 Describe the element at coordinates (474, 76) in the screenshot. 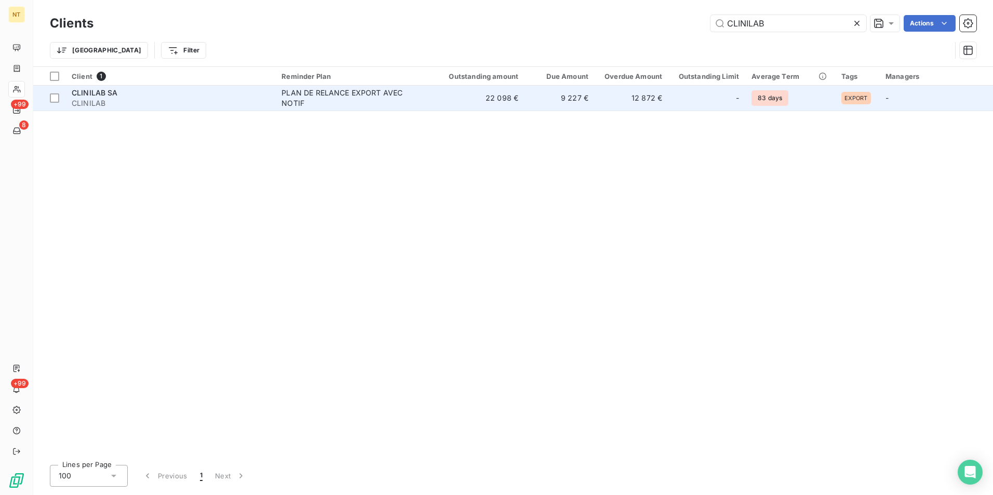

I see `div: Outstanding amount` at that location.